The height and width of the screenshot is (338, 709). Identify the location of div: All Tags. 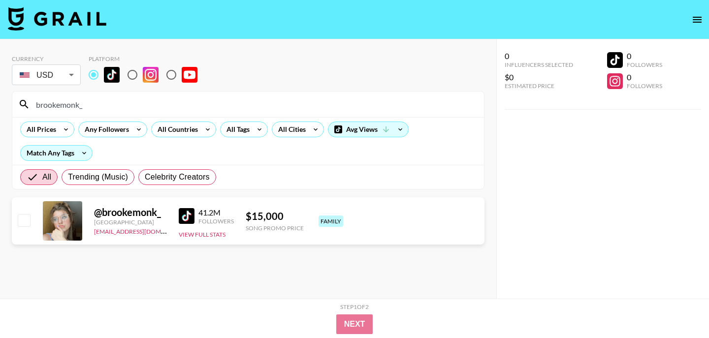
(236, 130).